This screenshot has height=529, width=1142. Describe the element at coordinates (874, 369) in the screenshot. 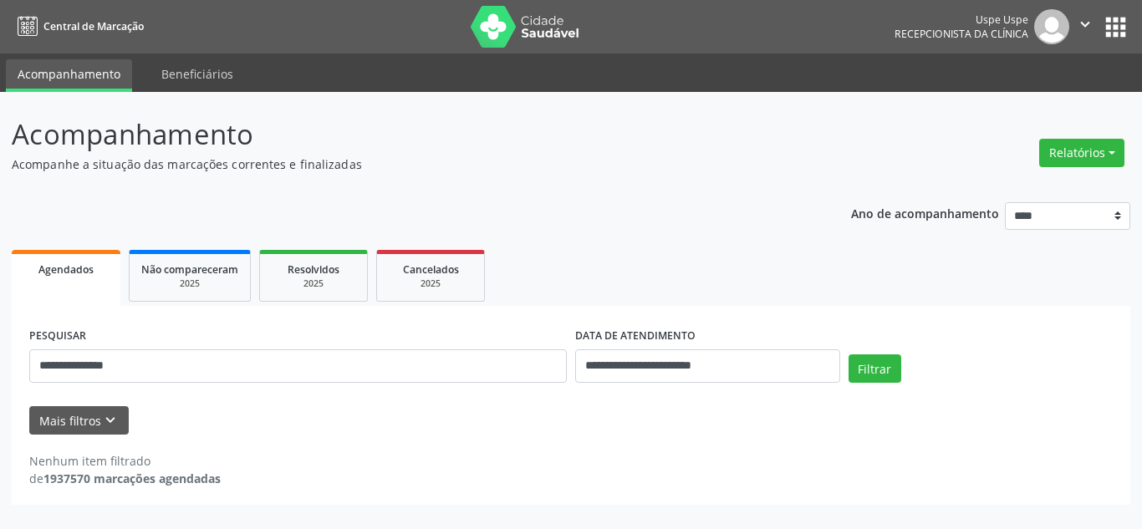

I see `button: Filtrar` at that location.